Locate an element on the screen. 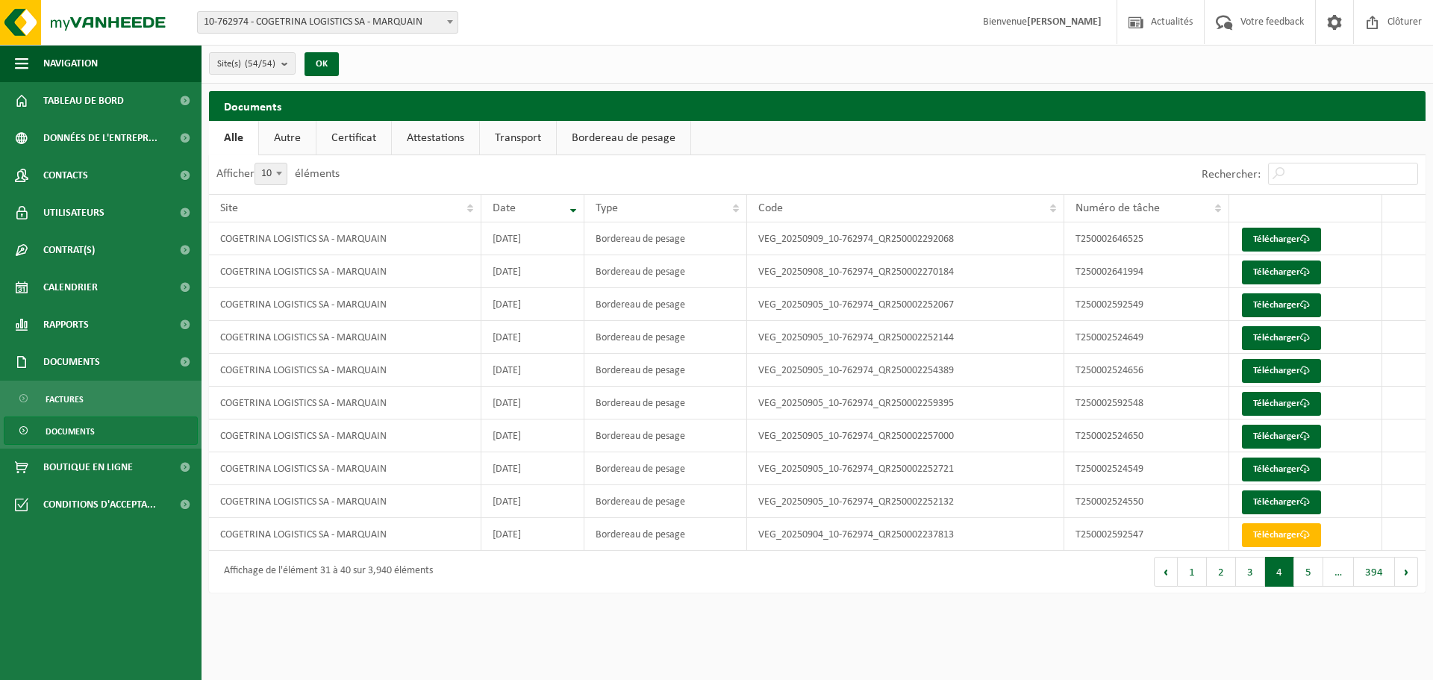 Image resolution: width=1433 pixels, height=680 pixels. td: T250002524550 is located at coordinates (1146, 501).